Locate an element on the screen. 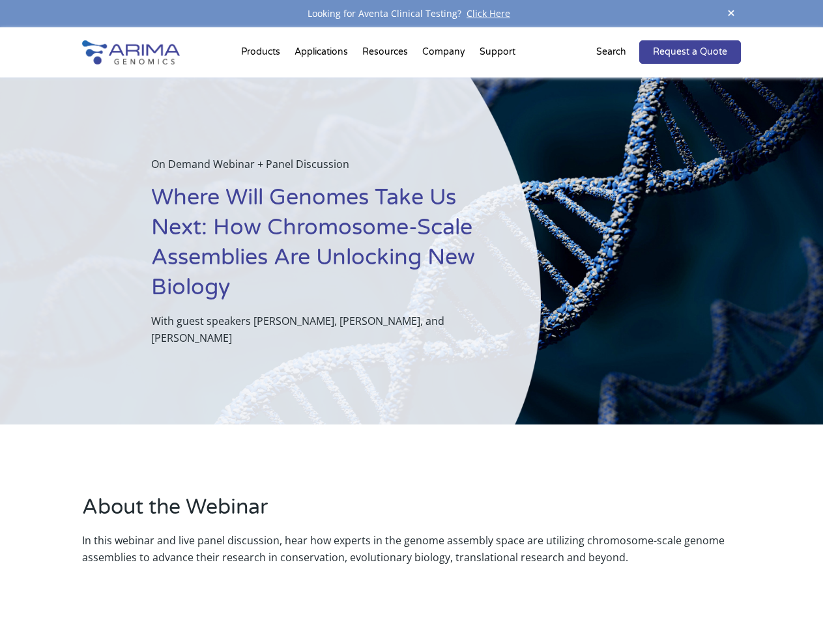  h1: Where Will Genomes Take Us Next: How Chromosome-Scale Assemblies Are Unlocking New Biology is located at coordinates (313, 248).